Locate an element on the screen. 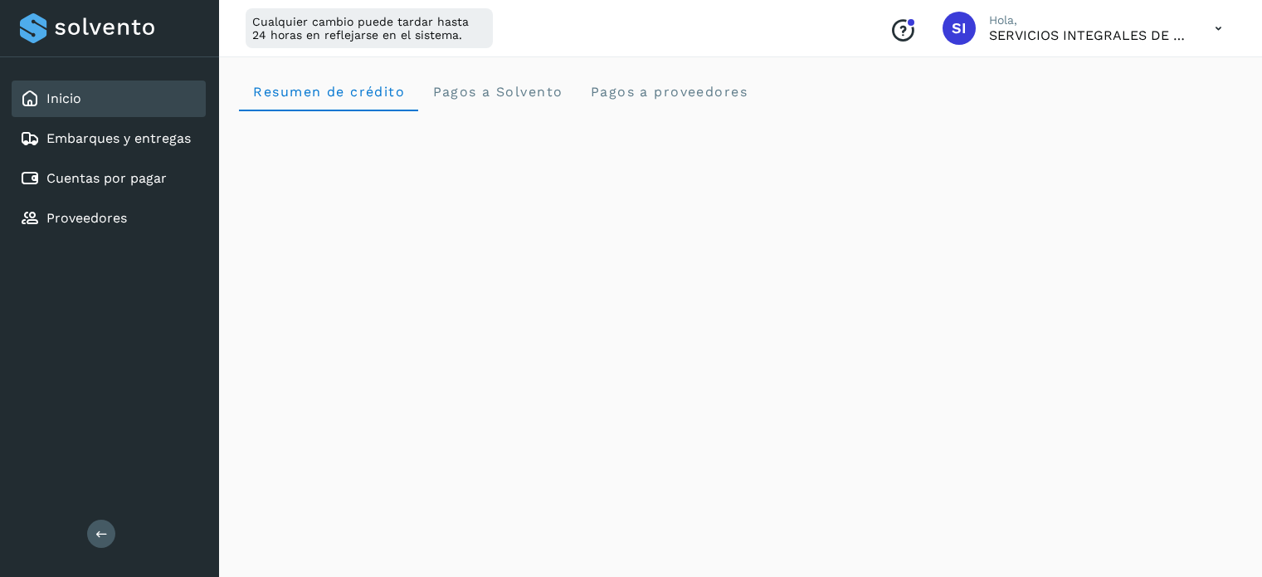 The width and height of the screenshot is (1262, 577). div: Inicio is located at coordinates (109, 99).